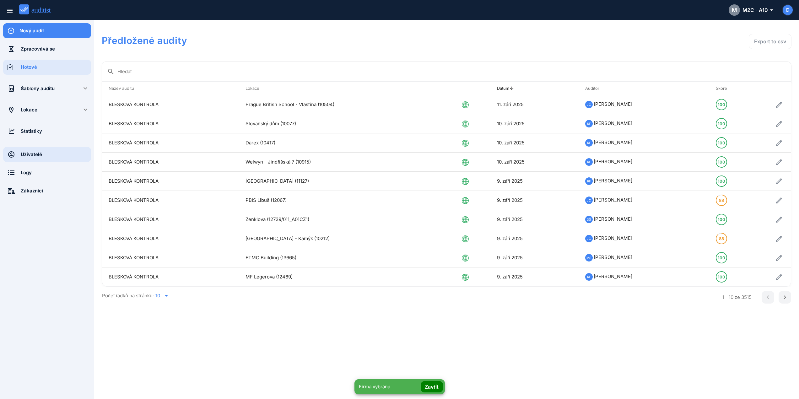 The height and width of the screenshot is (399, 799). Describe the element at coordinates (85, 88) in the screenshot. I see `i: keyboard_arrow_down` at that location.